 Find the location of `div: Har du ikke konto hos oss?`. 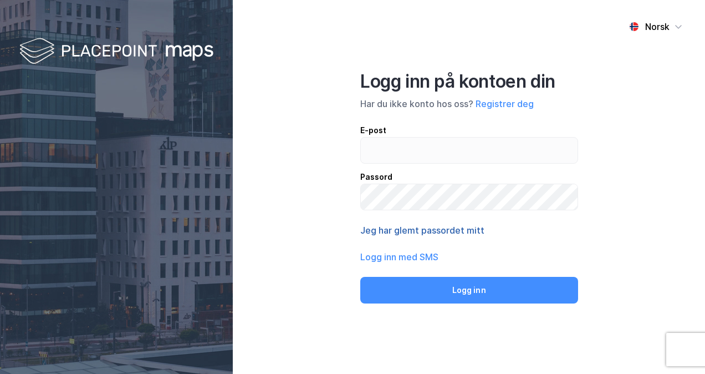

div: Har du ikke konto hos oss? is located at coordinates (469, 104).